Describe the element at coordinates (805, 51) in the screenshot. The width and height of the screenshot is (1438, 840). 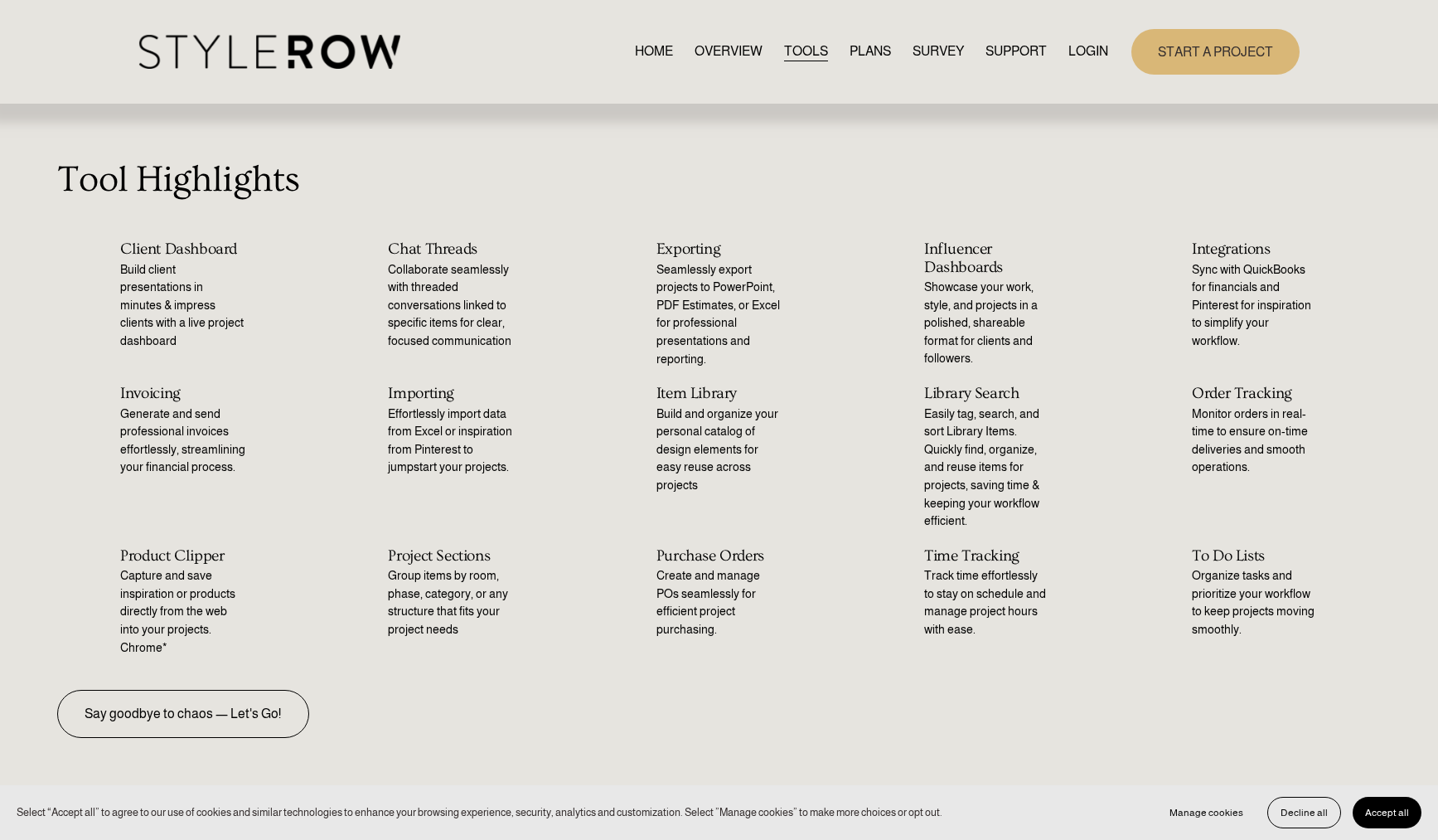
I see `a: TOOLS` at that location.